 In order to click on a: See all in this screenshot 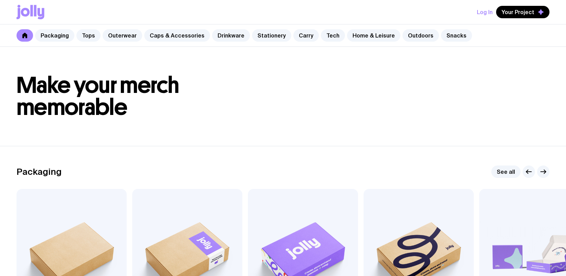, I will do `click(505, 172)`.